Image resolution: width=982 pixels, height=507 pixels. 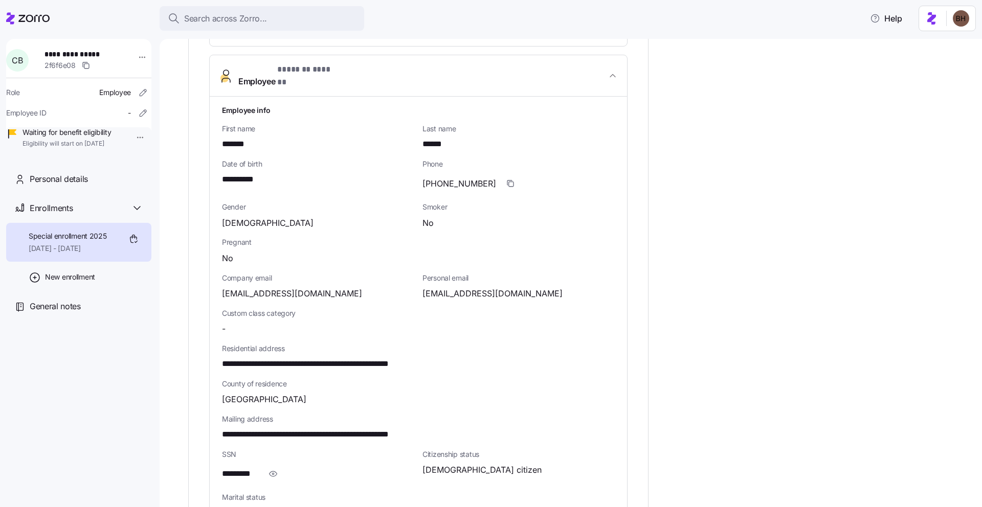 I want to click on span: SSN, so click(x=318, y=455).